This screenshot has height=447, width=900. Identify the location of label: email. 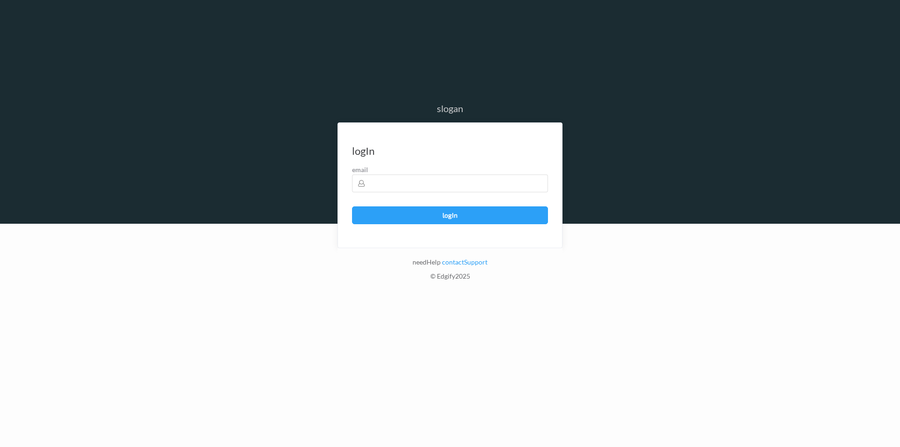
(450, 170).